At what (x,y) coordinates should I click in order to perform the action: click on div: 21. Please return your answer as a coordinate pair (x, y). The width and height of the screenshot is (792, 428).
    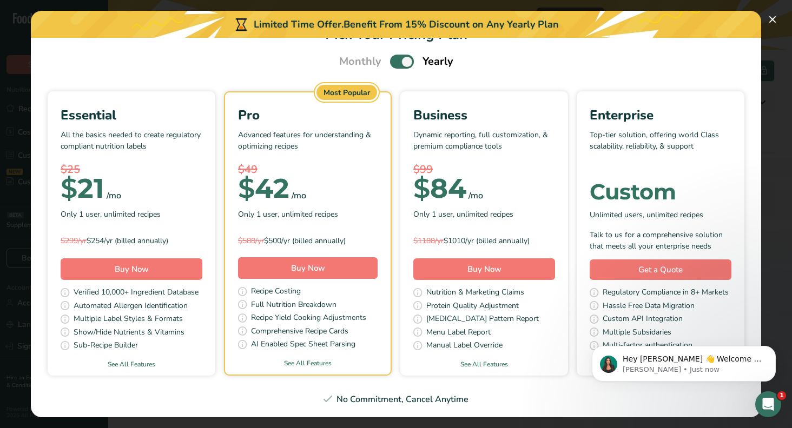
    Looking at the image, I should click on (82, 189).